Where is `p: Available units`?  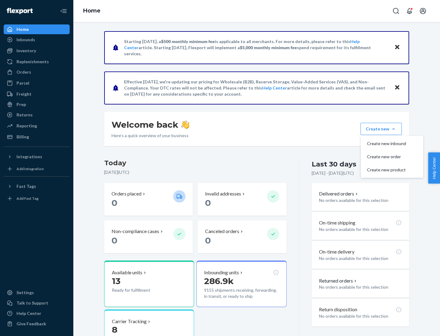 p: Available units is located at coordinates (127, 273).